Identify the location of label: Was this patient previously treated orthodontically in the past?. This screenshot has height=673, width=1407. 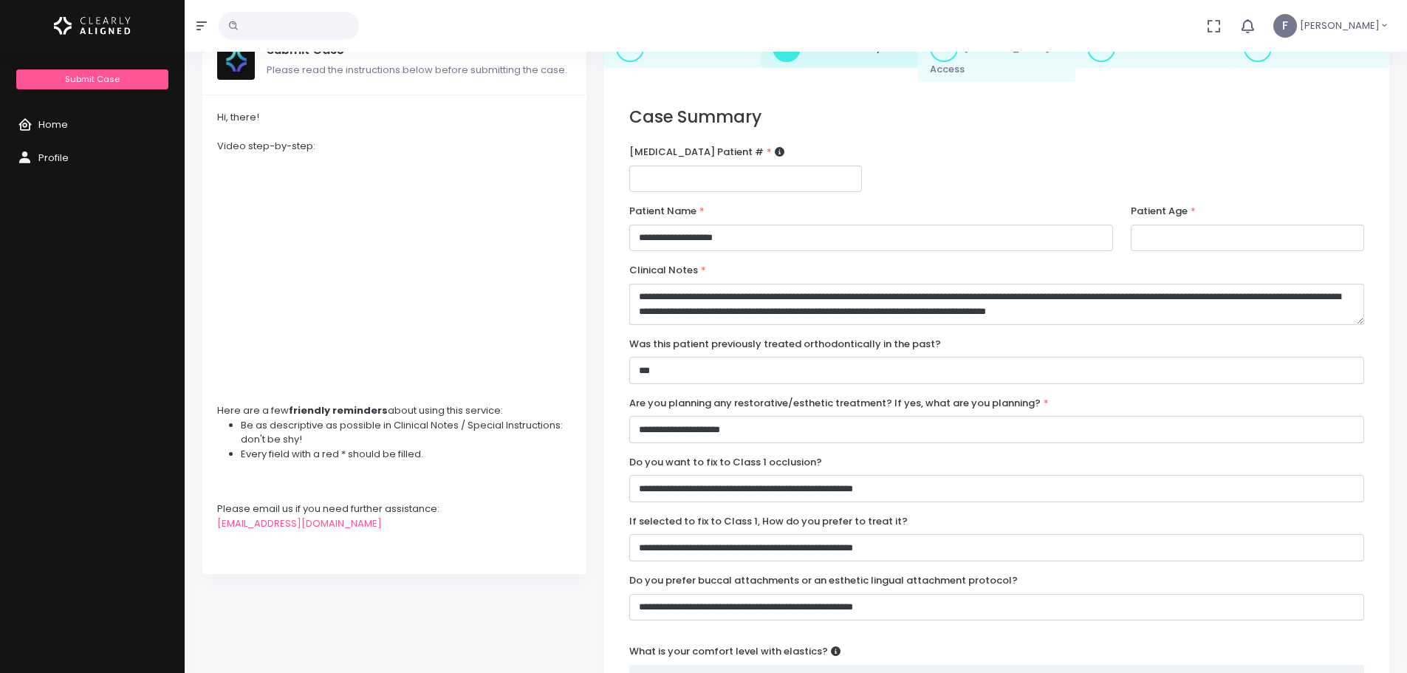
(785, 344).